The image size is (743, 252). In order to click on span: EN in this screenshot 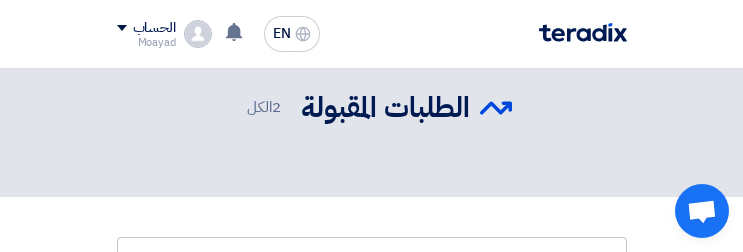, I will do `click(282, 34)`.